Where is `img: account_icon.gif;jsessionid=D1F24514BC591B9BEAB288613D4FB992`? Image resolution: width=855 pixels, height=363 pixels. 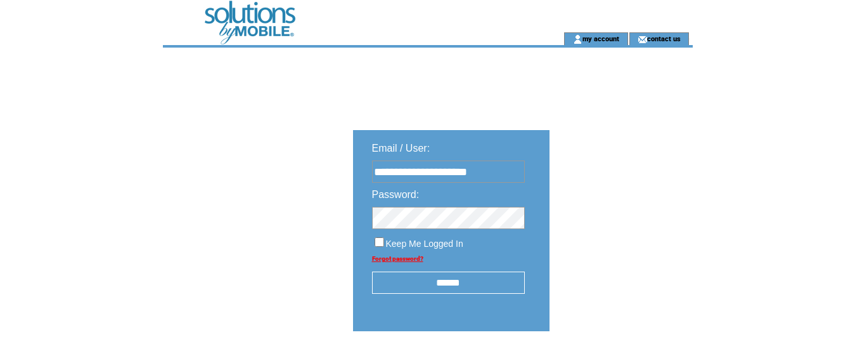
img: account_icon.gif;jsessionid=D1F24514BC591B9BEAB288613D4FB992 is located at coordinates (577, 39).